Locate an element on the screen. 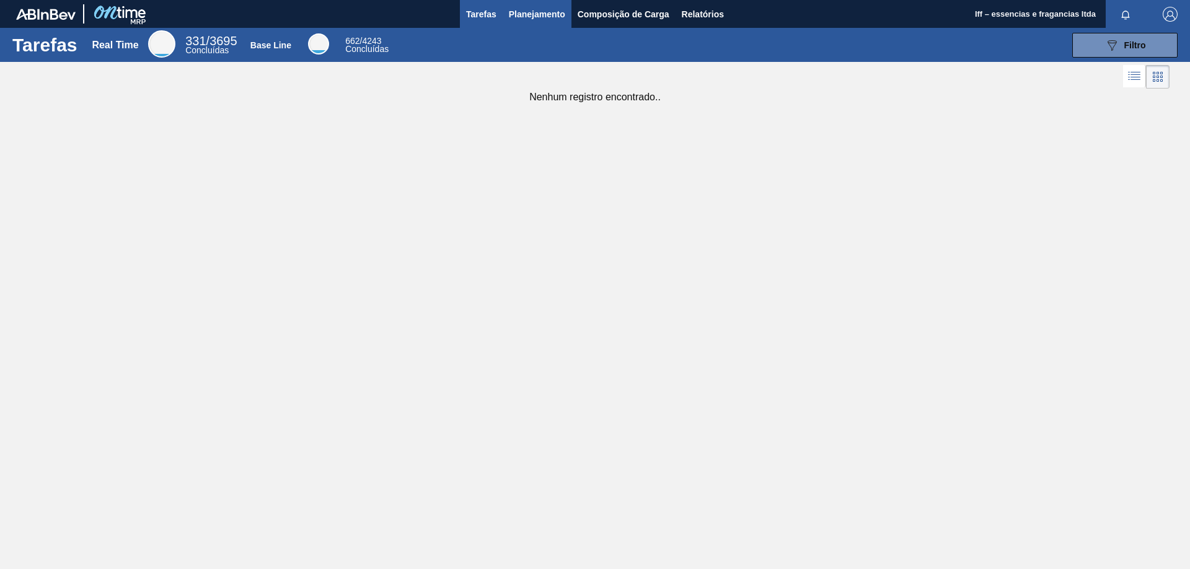  img: TNhmsLtSVTkK8tSr43FrP2fwEKptu5GPRR3wAAAABJRU5ErkJggg== is located at coordinates (46, 14).